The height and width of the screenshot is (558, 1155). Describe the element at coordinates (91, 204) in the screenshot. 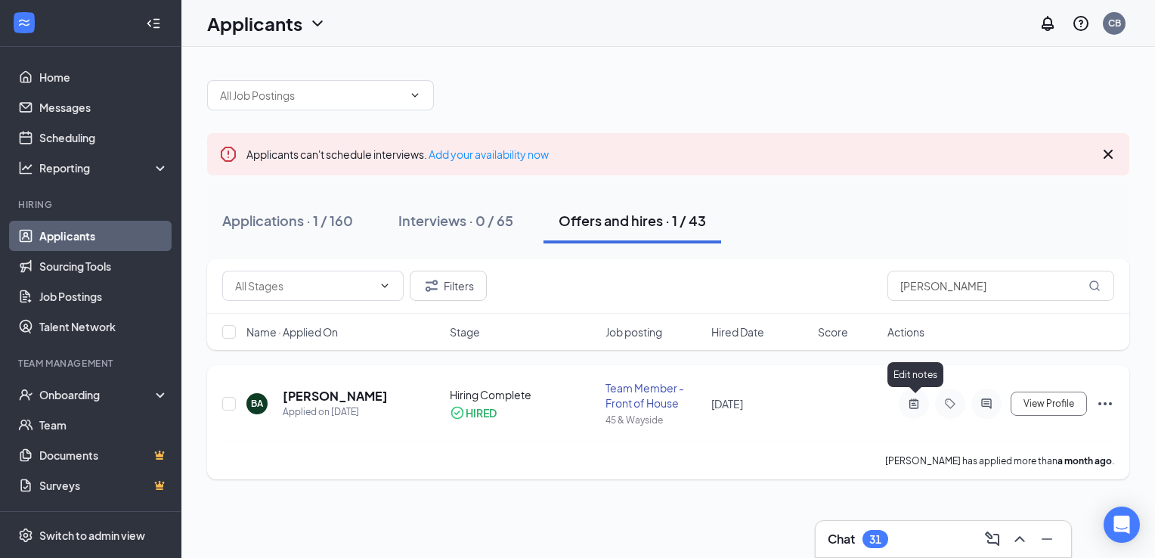

I see `div: Hiring` at that location.